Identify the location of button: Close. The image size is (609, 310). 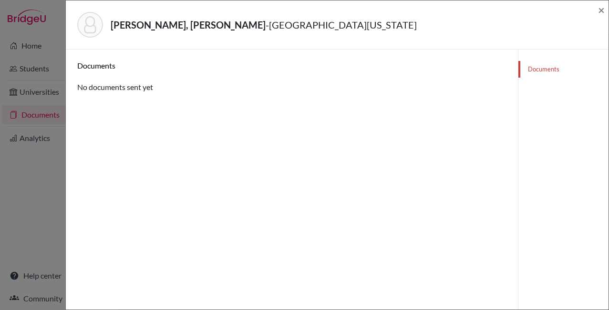
(601, 10).